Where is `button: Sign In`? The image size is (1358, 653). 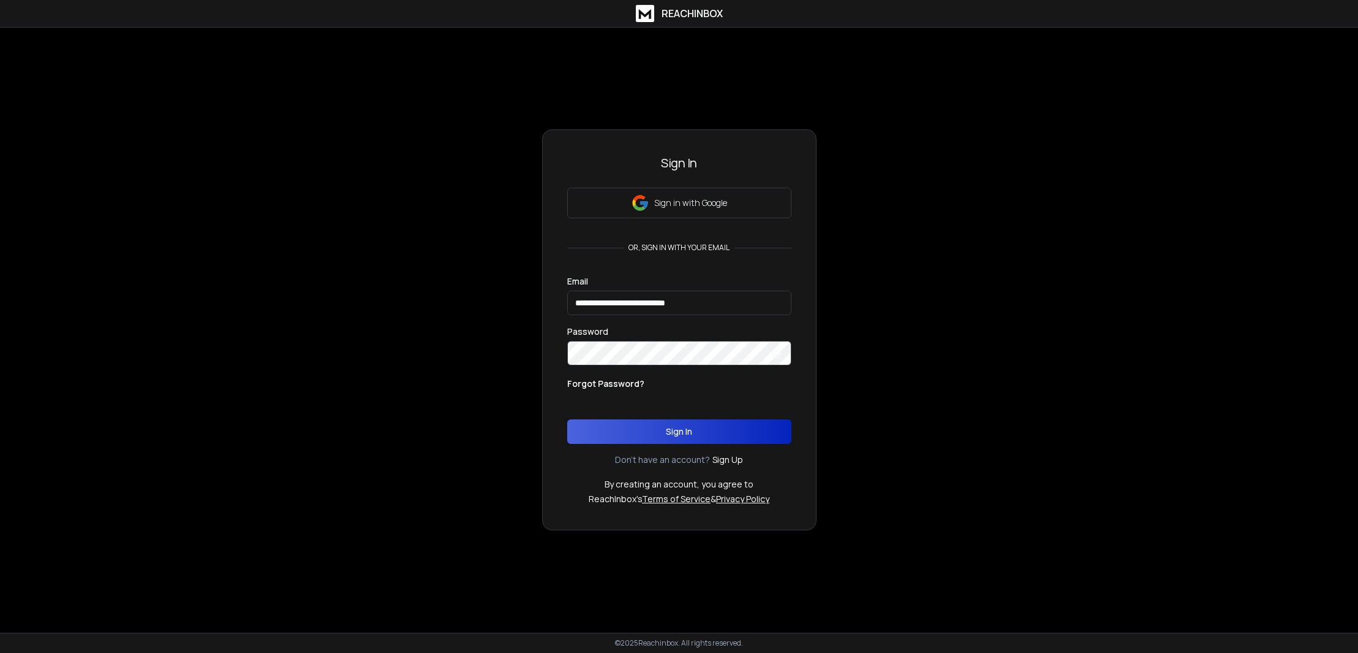
button: Sign In is located at coordinates (680, 431).